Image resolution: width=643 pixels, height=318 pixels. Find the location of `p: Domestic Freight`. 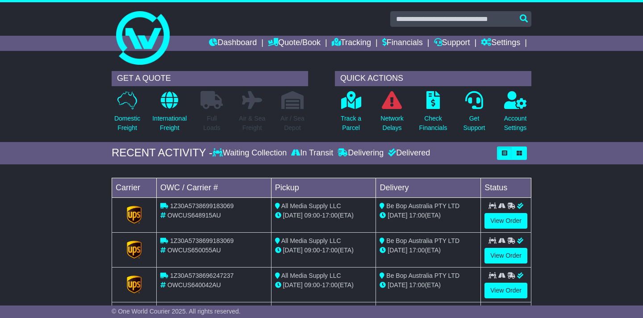

p: Domestic Freight is located at coordinates (127, 123).